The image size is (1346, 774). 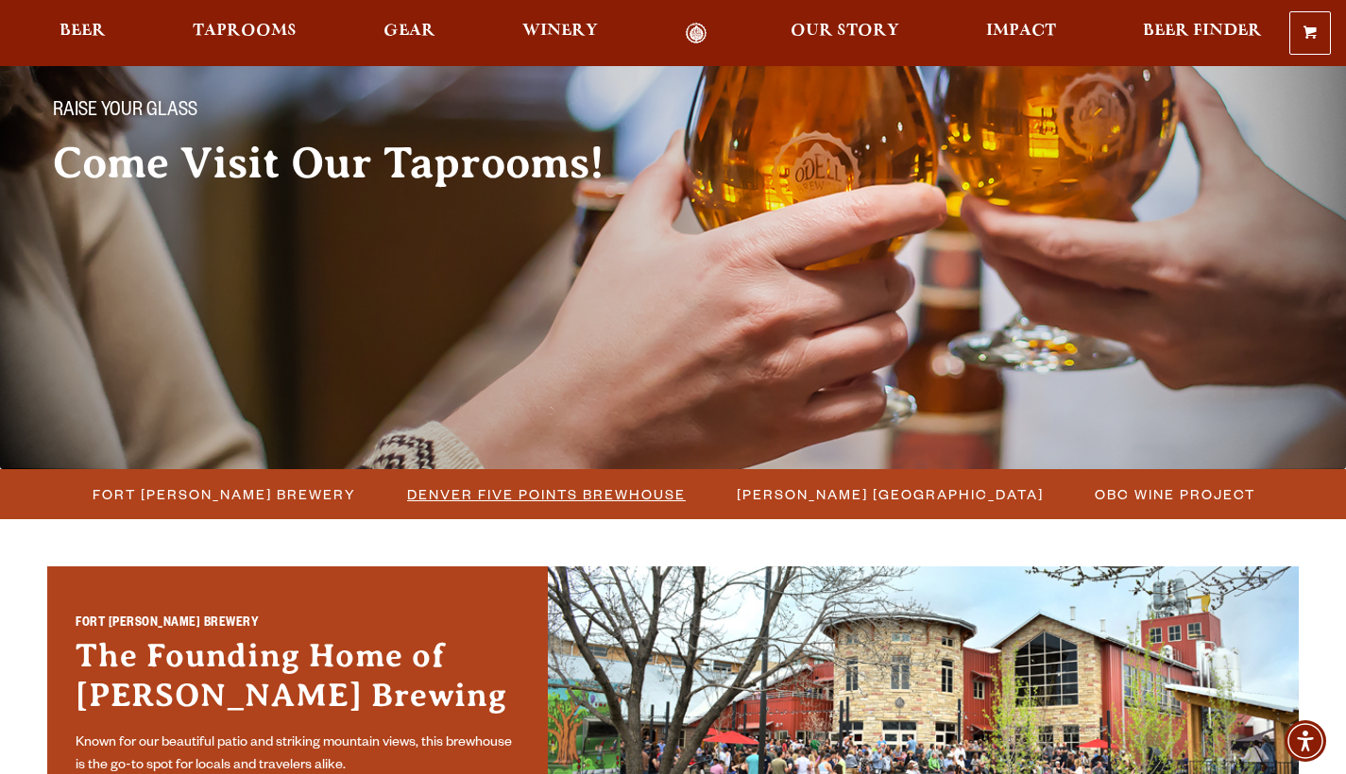 I want to click on a: OBC Wine Project, so click(x=1174, y=494).